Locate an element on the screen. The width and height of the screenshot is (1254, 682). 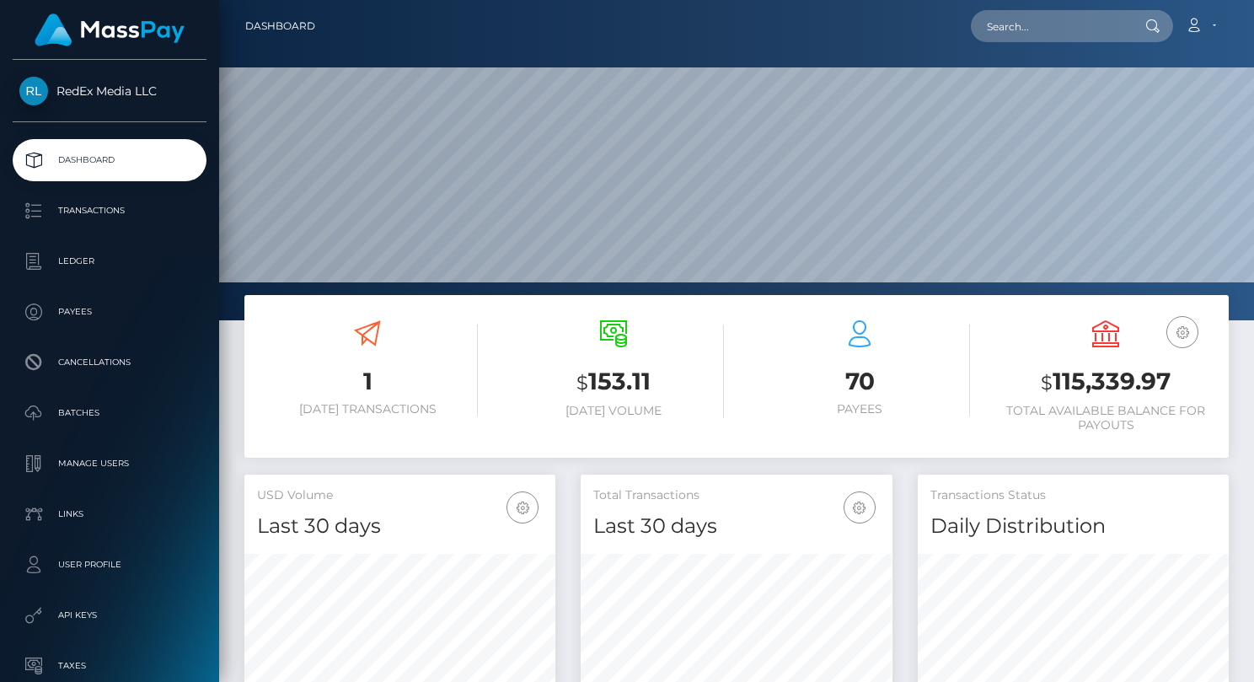
h5: Transactions Status is located at coordinates (1073, 496).